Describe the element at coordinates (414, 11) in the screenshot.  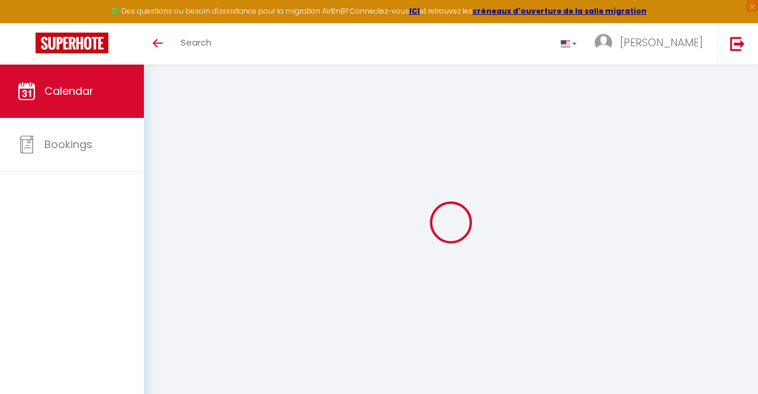
I see `a: ICI` at that location.